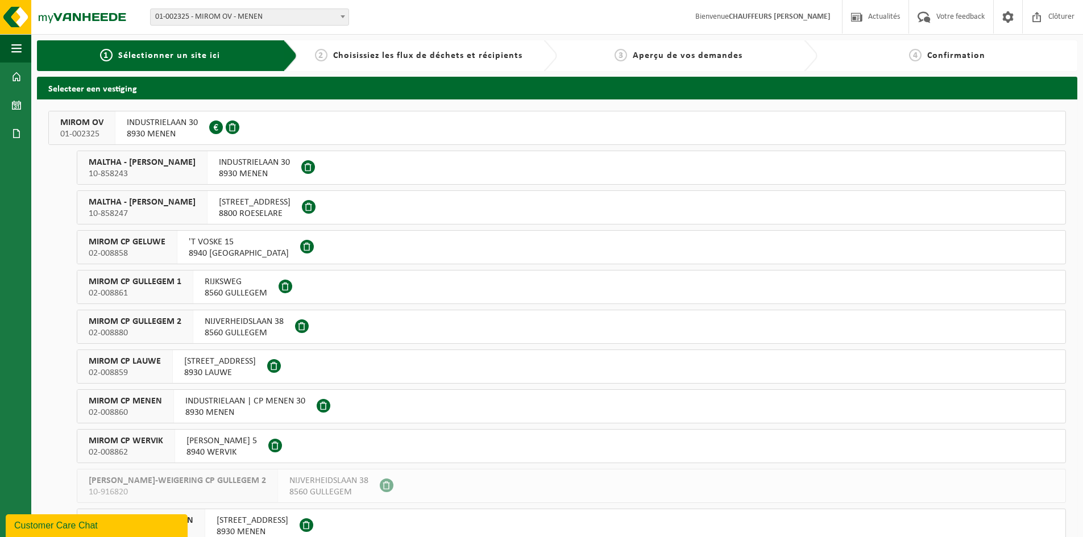 The image size is (1083, 537). What do you see at coordinates (250, 17) in the screenshot?
I see `span: 01-002325 - MIROM OV - MENEN` at bounding box center [250, 17].